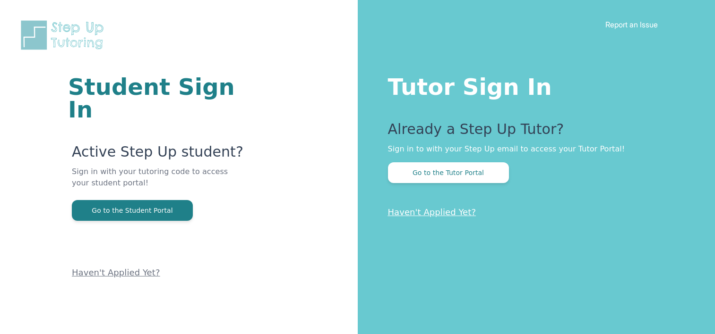  I want to click on a: Report an Issue, so click(631, 25).